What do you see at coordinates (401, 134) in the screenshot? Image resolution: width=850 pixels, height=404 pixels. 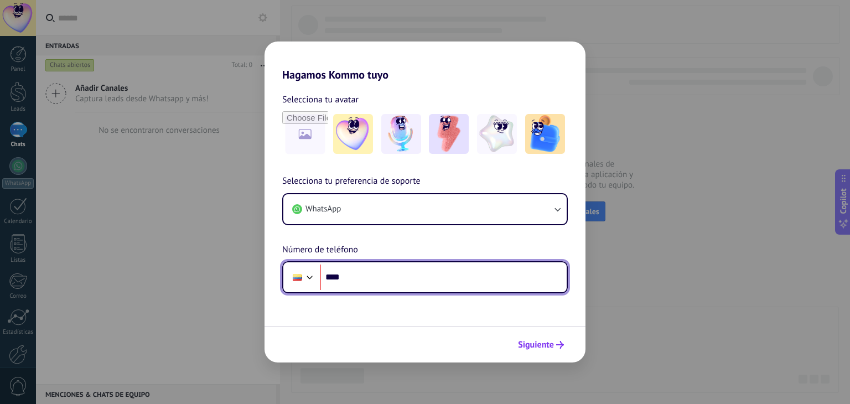 I see `img: -2.jpeg` at bounding box center [401, 134].